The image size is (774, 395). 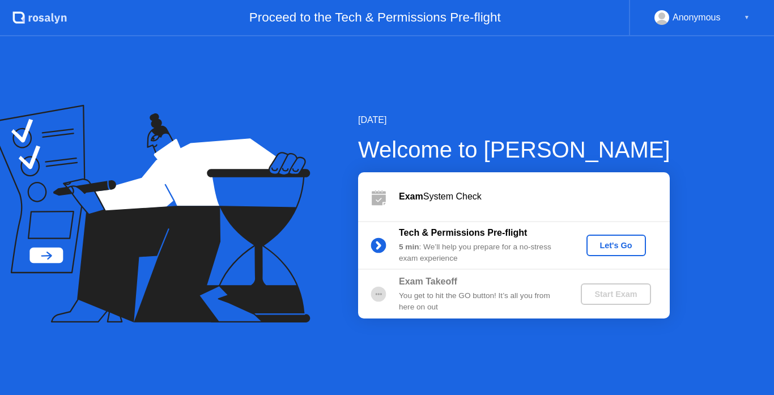 What do you see at coordinates (481, 253) in the screenshot?
I see `div: : We’ll help you prepare for a no-stress exam experience` at bounding box center [481, 253].